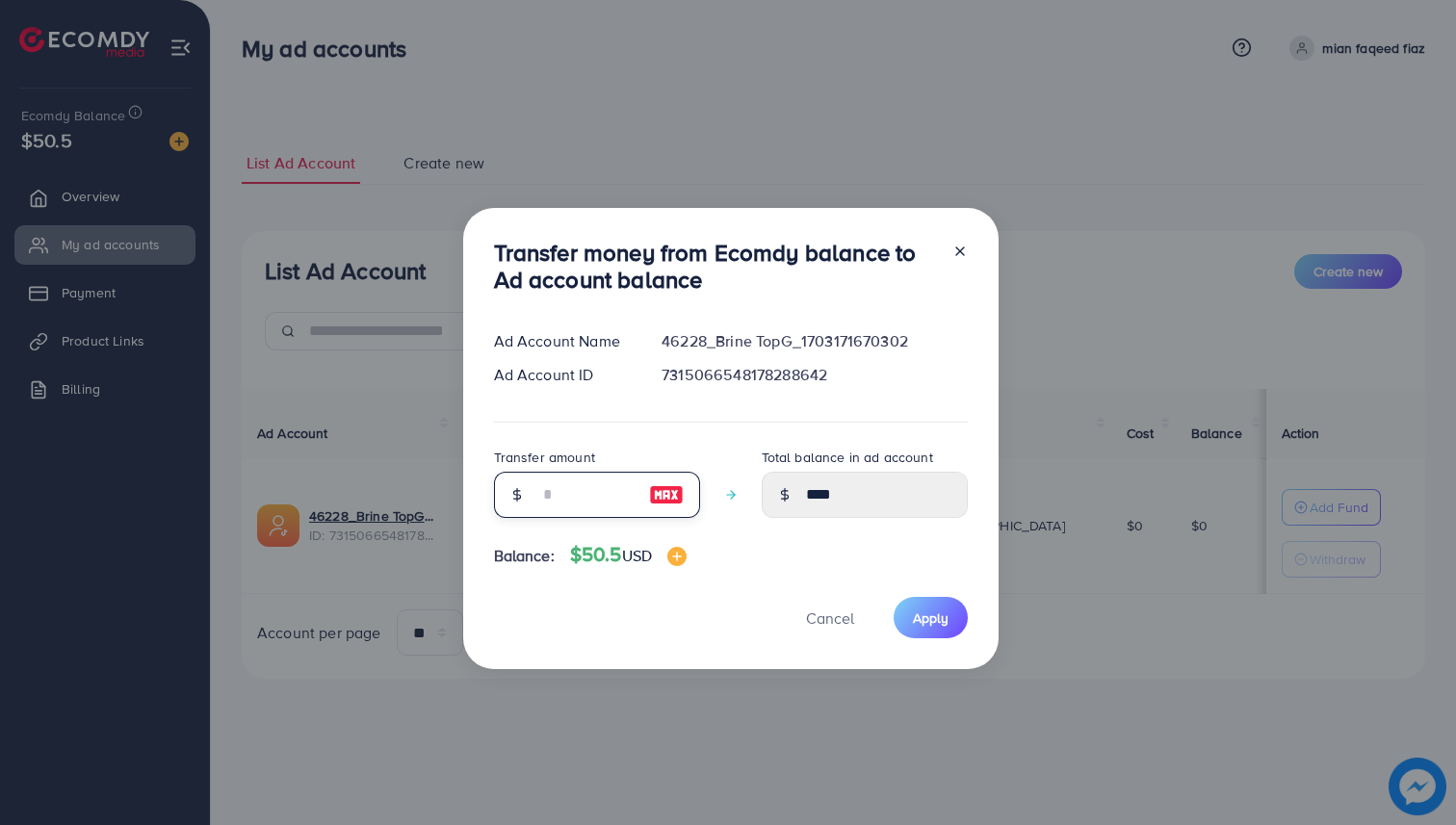 This screenshot has height=825, width=1456. What do you see at coordinates (814, 374) in the screenshot?
I see `div: 7315066548178288642` at bounding box center [814, 374].